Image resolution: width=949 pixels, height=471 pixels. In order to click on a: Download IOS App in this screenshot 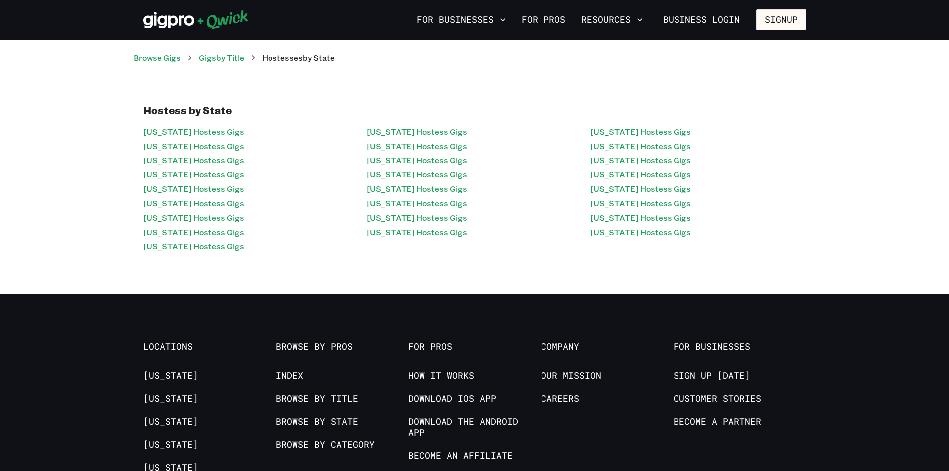, I will do `click(452, 399)`.